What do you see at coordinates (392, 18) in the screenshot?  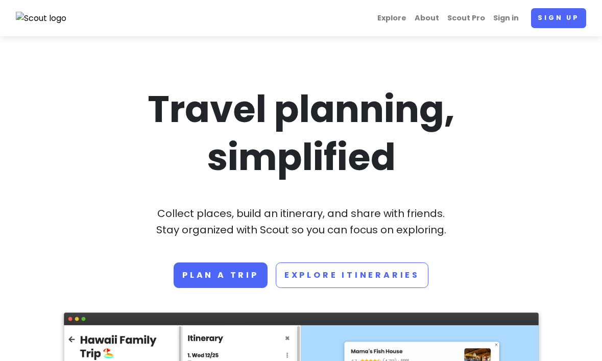 I see `a: Explore` at bounding box center [392, 18].